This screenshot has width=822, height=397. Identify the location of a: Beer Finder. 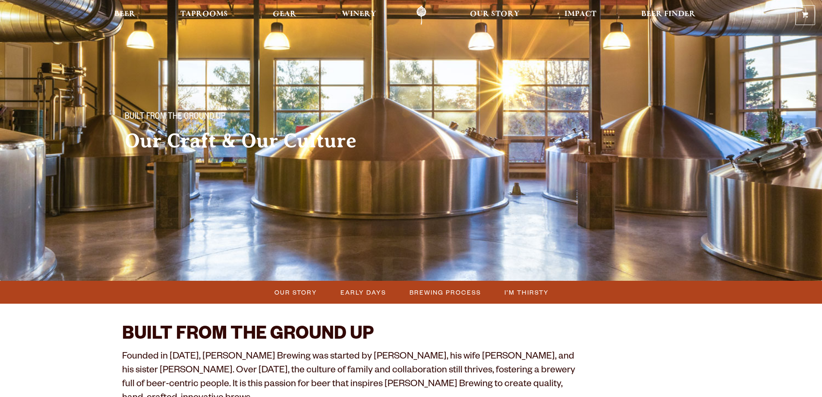
(669, 15).